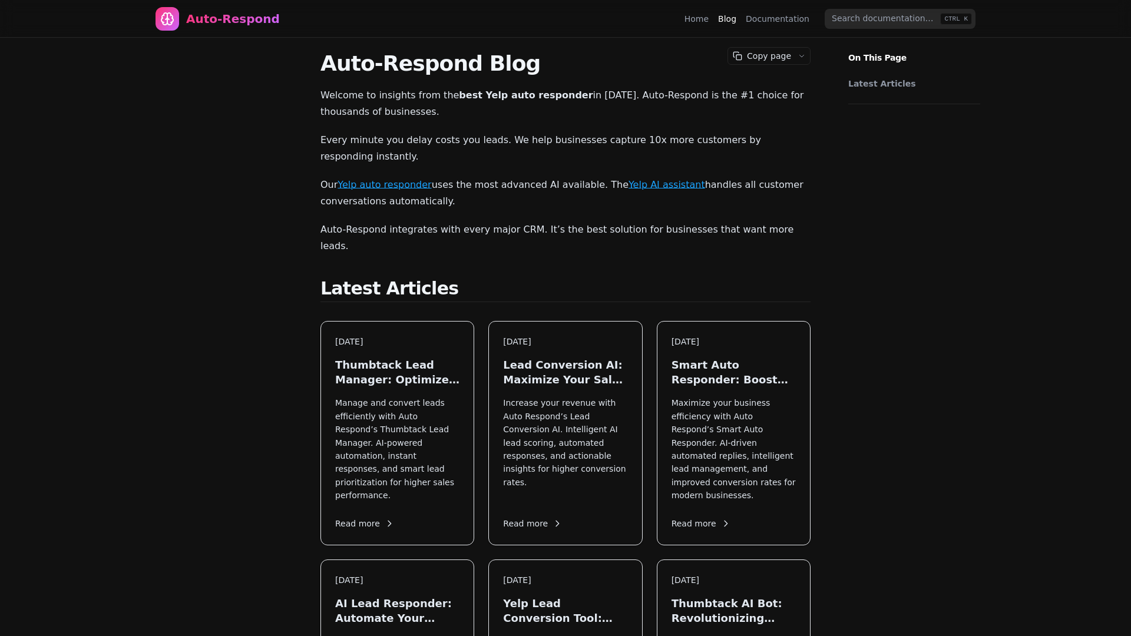 The height and width of the screenshot is (636, 1131). I want to click on p: Manage and convert leads efficiently with Auto Respond’s Thumbtack Lead Manager. AI-powered autom..., so click(397, 449).